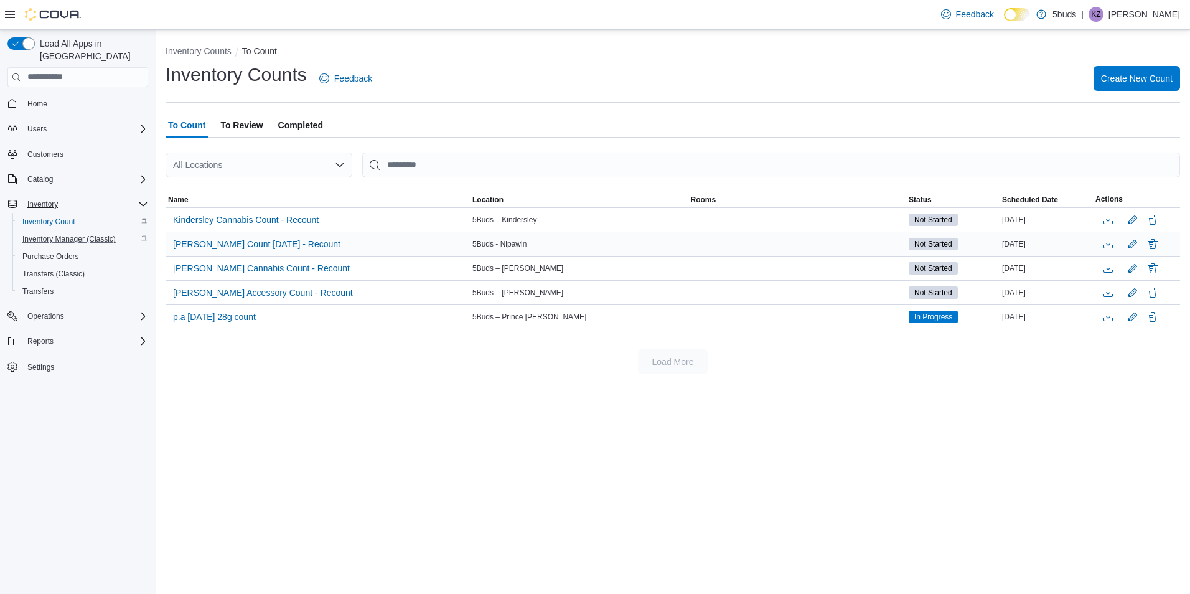 This screenshot has width=1190, height=594. What do you see at coordinates (38, 291) in the screenshot?
I see `a: Transfers` at bounding box center [38, 291].